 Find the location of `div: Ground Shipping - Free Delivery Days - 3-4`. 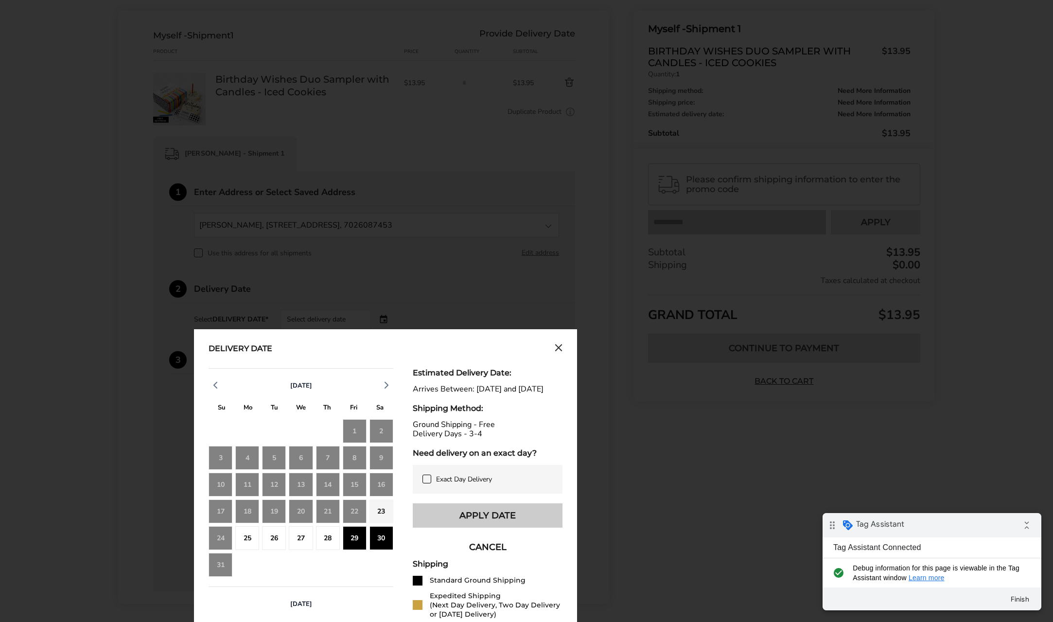

div: Ground Shipping - Free Delivery Days - 3-4 is located at coordinates (488, 429).